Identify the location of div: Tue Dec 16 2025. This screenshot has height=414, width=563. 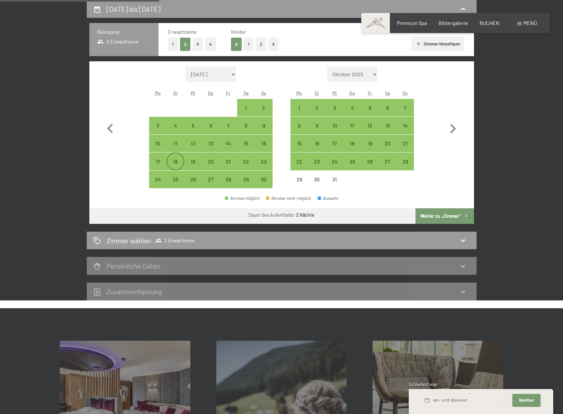
(317, 144).